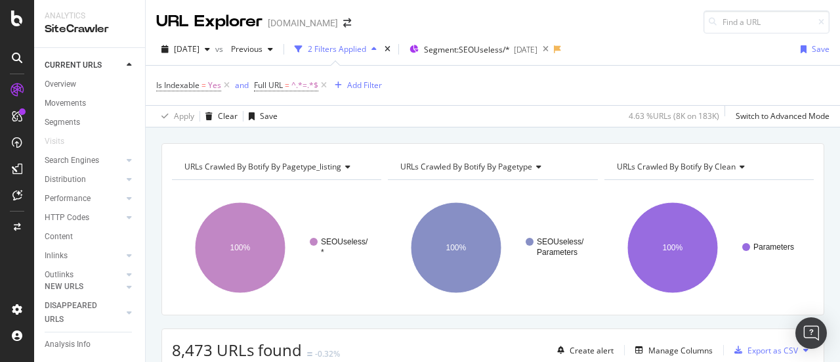 Image resolution: width=840 pixels, height=362 pixels. I want to click on span: Full URL, so click(268, 85).